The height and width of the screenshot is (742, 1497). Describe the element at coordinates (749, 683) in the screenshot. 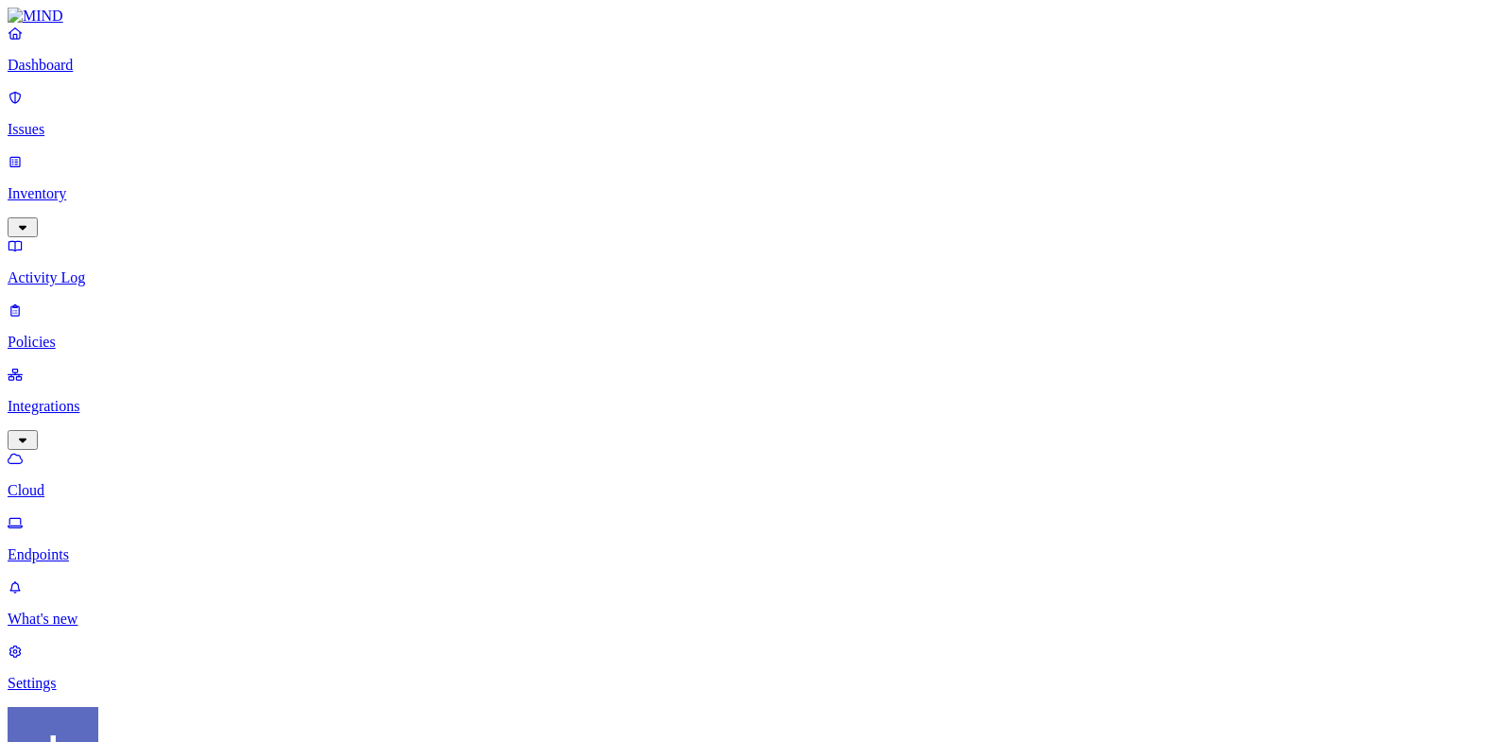

I see `p: Settings` at that location.